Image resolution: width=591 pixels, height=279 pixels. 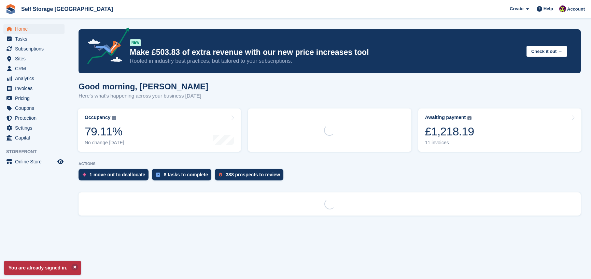 What do you see at coordinates (37, 152) in the screenshot?
I see `span: Storefront` at bounding box center [37, 152].